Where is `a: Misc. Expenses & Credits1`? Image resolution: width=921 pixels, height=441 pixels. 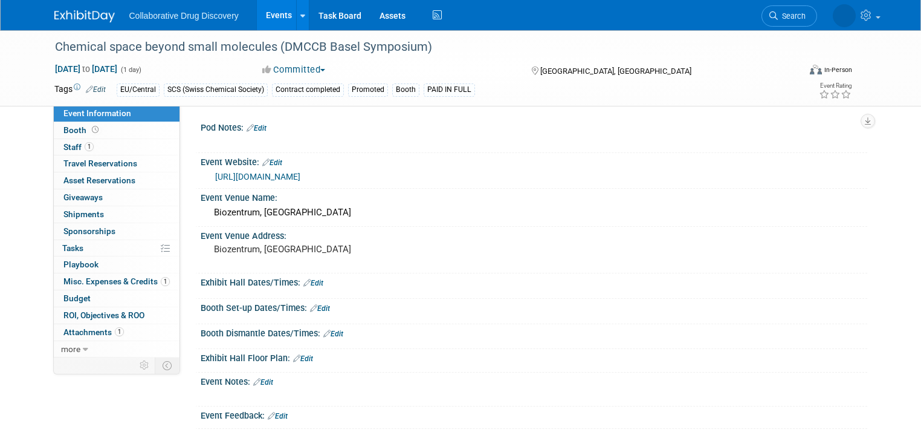 a: Misc. Expenses & Credits1 is located at coordinates (117, 281).